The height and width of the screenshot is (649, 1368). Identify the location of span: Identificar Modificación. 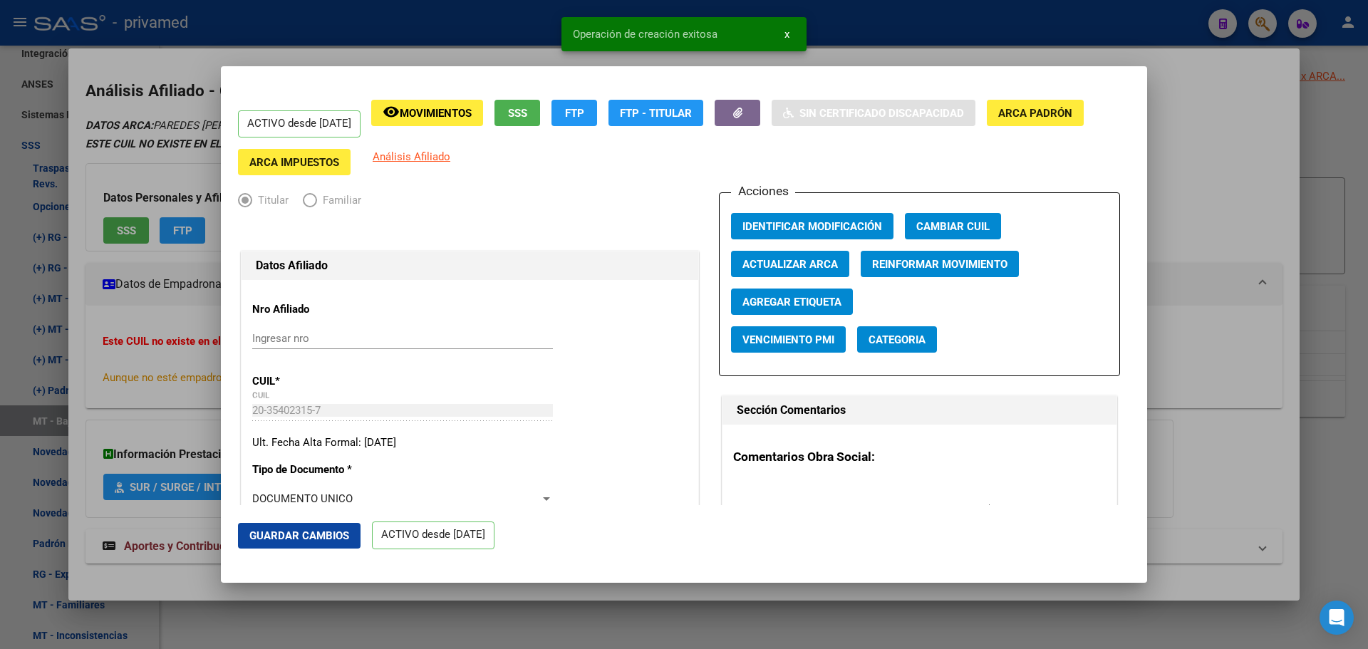
(812, 227).